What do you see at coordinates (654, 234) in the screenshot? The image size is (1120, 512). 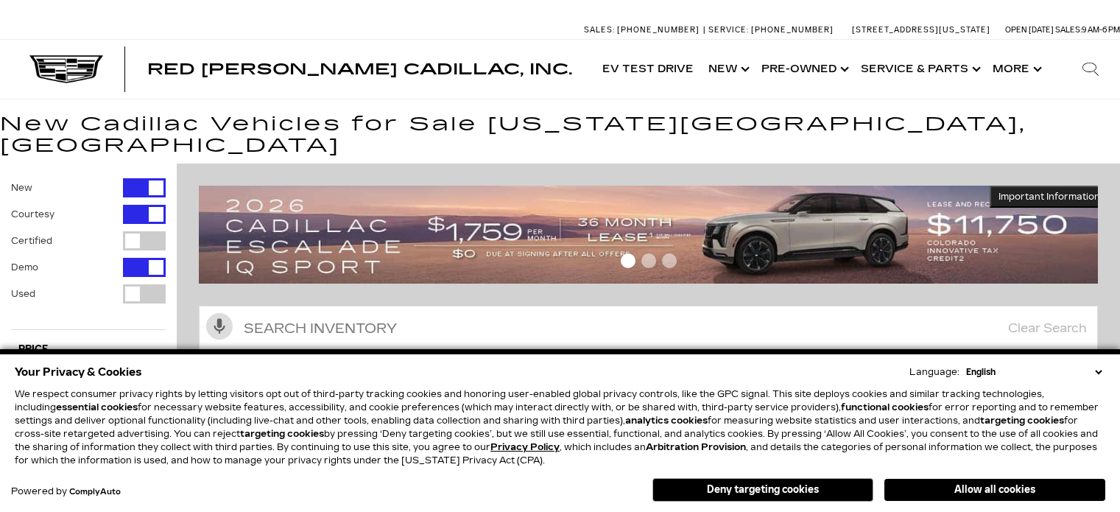 I see `a: 2509-September-FOM-Escalade-IQ-Lease9` at bounding box center [654, 234].